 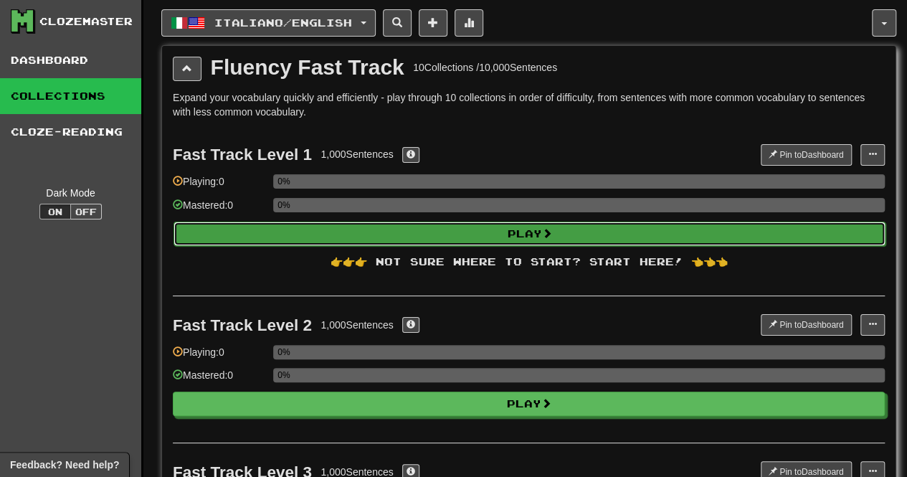 I want to click on button: Search sentences, so click(x=397, y=23).